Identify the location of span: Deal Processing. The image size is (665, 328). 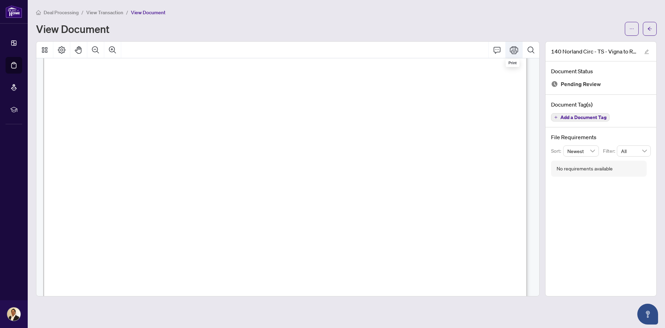
(61, 12).